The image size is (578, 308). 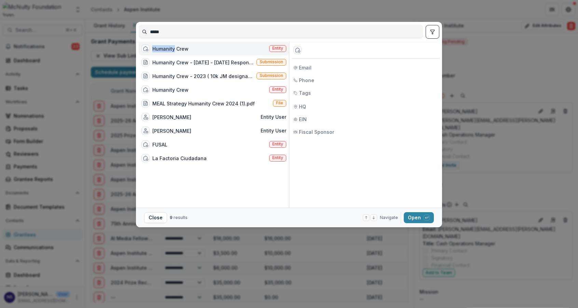 I want to click on span: 9, so click(x=171, y=217).